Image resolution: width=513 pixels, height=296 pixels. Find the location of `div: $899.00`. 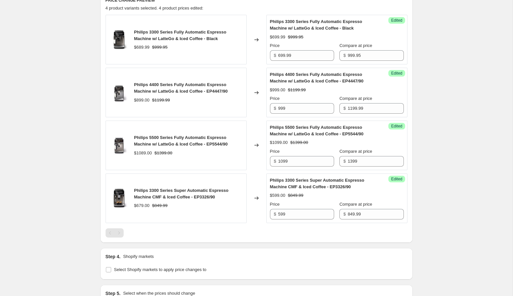

div: $899.00 is located at coordinates (142, 100).